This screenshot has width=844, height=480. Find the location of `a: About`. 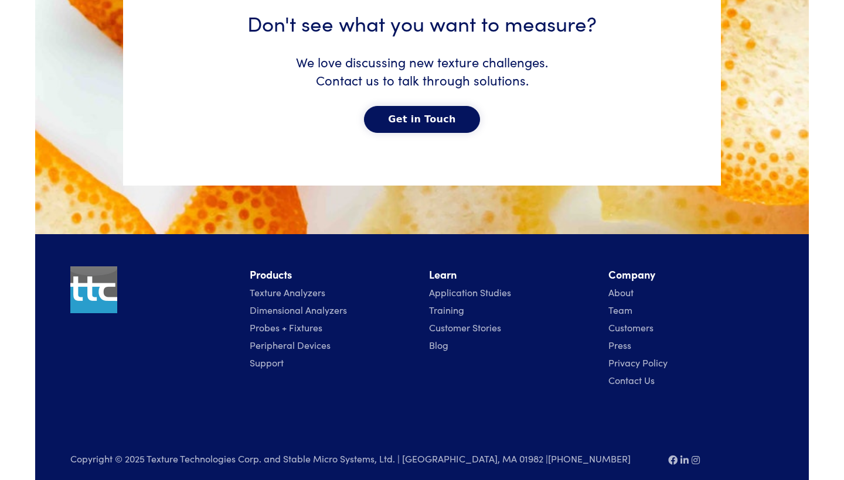

a: About is located at coordinates (620, 292).